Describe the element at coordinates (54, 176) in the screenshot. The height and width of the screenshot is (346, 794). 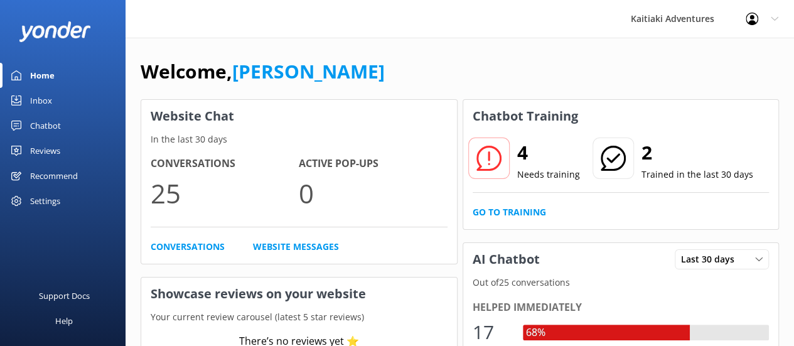
I see `div: Recommend` at that location.